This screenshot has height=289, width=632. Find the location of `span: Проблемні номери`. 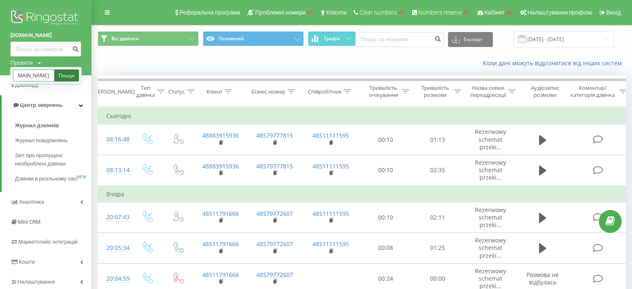

span: Проблемні номери is located at coordinates (280, 12).